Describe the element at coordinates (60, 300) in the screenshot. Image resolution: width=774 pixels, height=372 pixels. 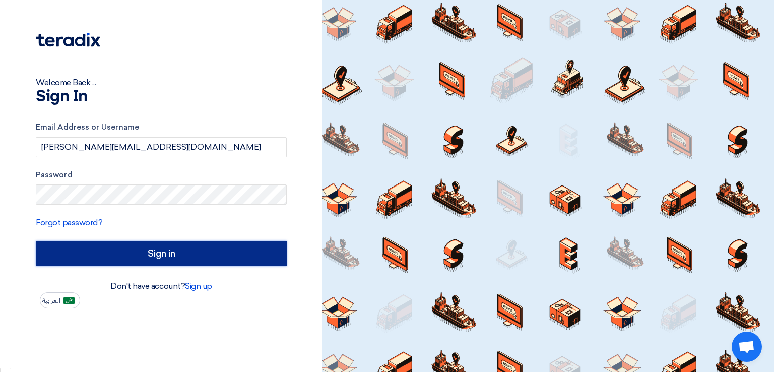
I see `button: العربية` at that location.